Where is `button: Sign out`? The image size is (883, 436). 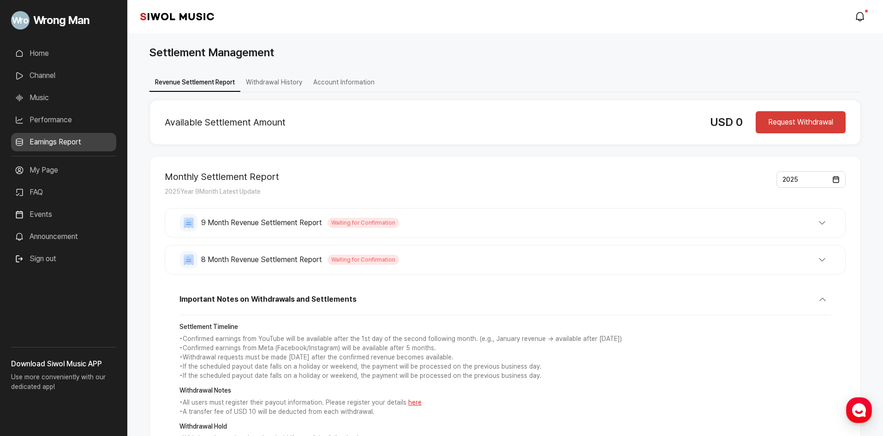
button: Sign out is located at coordinates (36, 259).